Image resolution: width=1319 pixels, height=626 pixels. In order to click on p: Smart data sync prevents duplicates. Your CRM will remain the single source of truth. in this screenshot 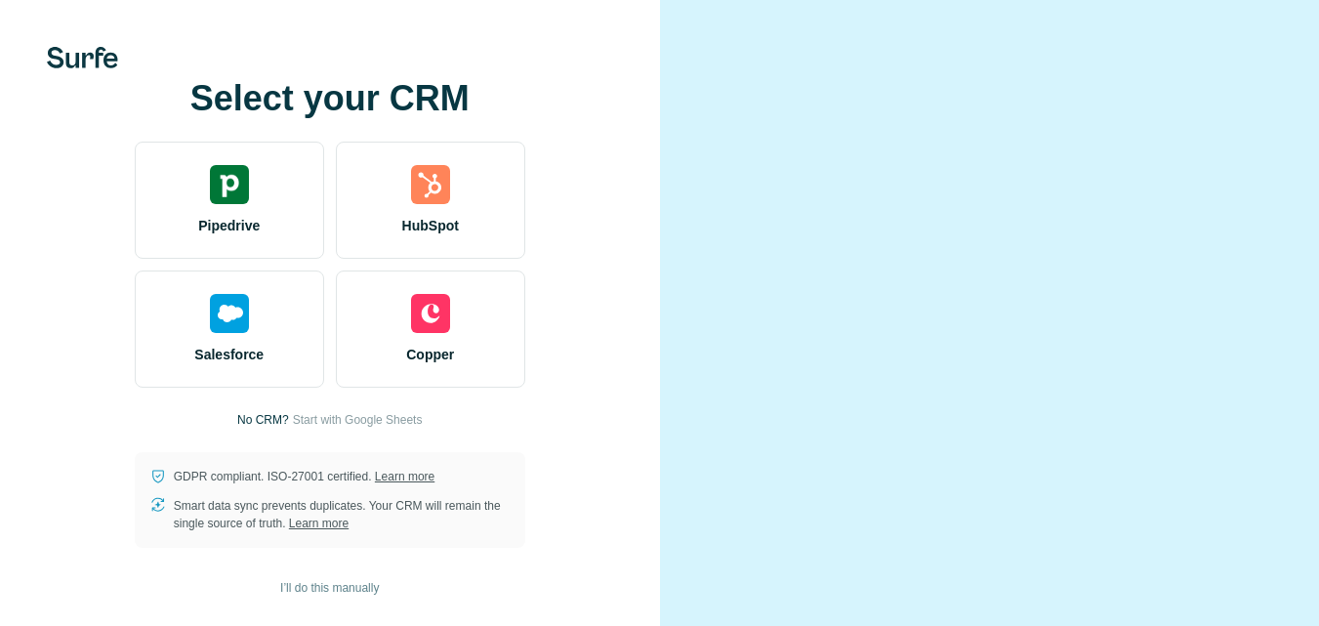, I will do `click(342, 515)`.